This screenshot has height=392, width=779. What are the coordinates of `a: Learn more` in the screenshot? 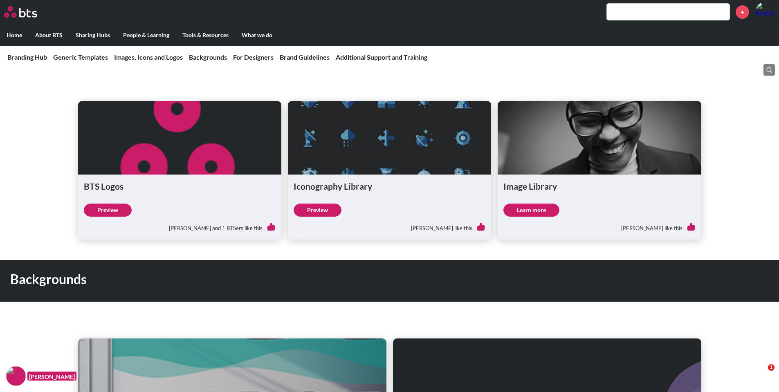 It's located at (531, 210).